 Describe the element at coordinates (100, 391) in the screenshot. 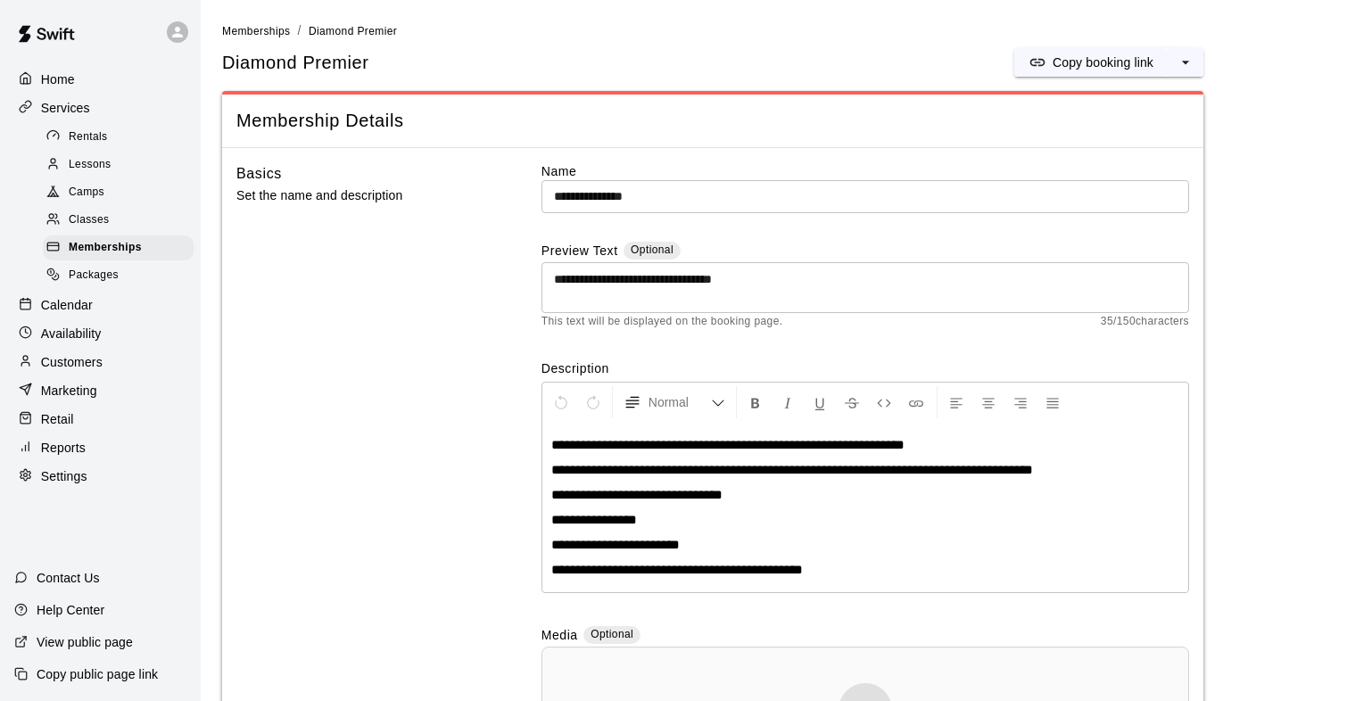

I see `a: Marketing` at that location.